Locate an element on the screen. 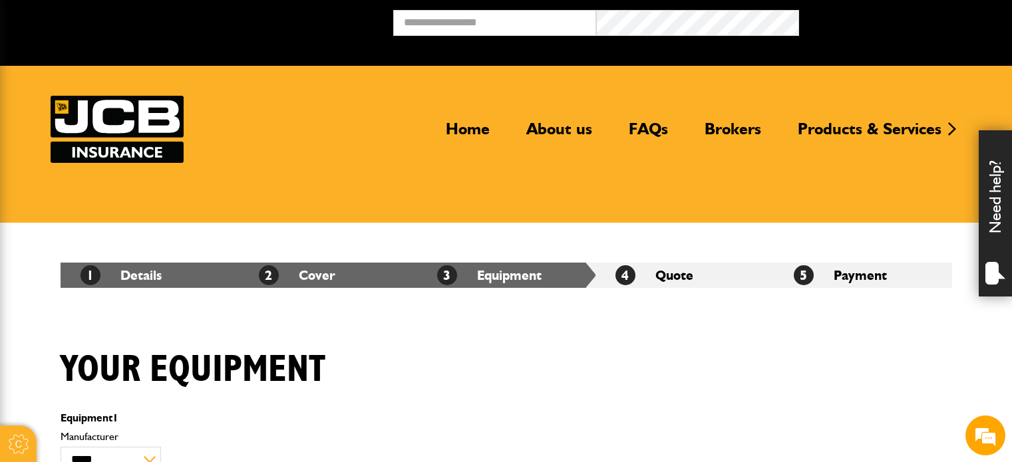  a: JCB Insurance Services is located at coordinates (117, 129).